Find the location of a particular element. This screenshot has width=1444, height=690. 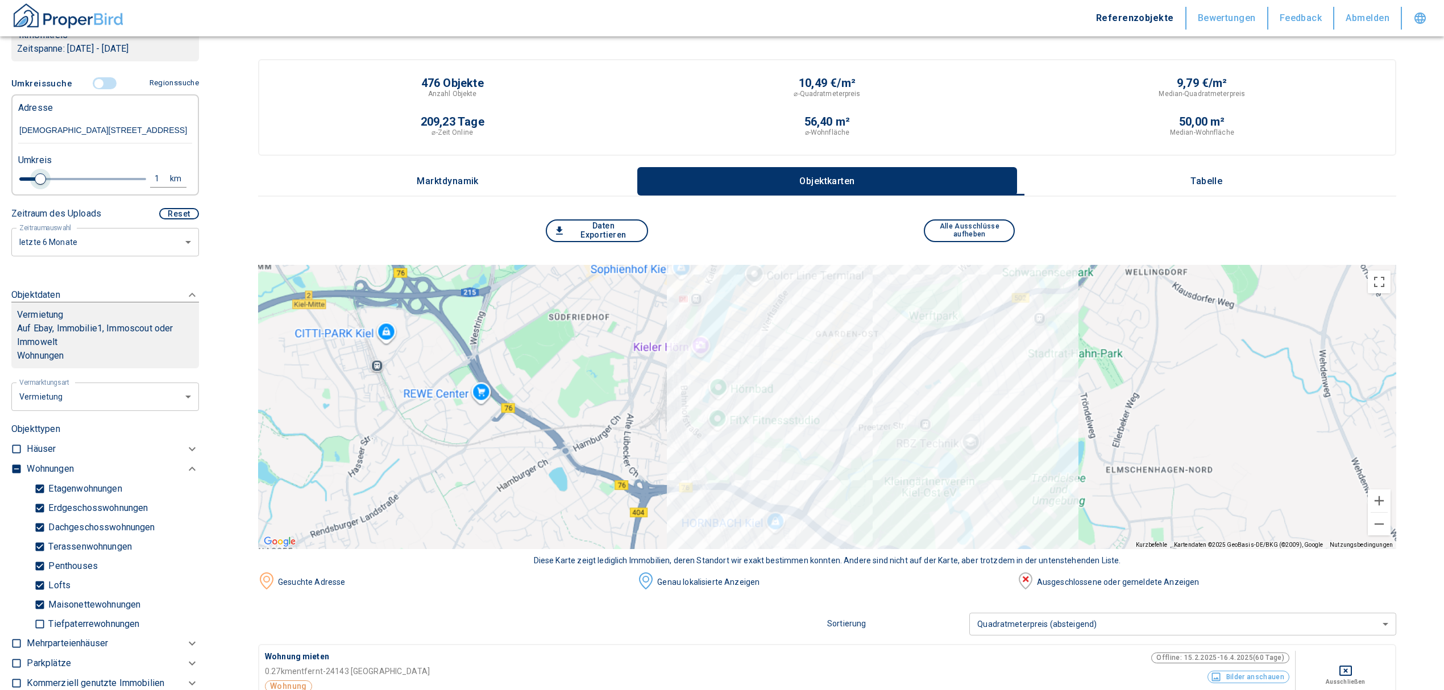

button: Referenzobjekte is located at coordinates (1136, 18).